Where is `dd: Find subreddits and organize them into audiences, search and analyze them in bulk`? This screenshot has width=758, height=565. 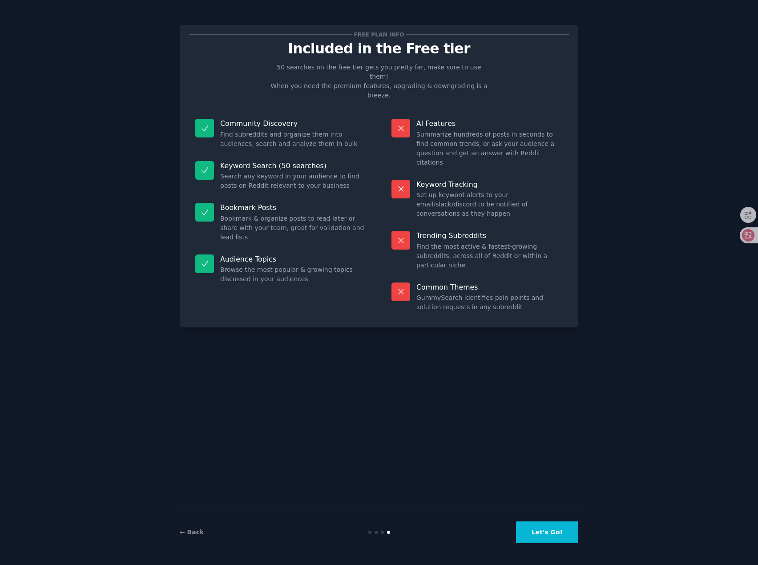 dd: Find subreddits and organize them into audiences, search and analyze them in bulk is located at coordinates (293, 139).